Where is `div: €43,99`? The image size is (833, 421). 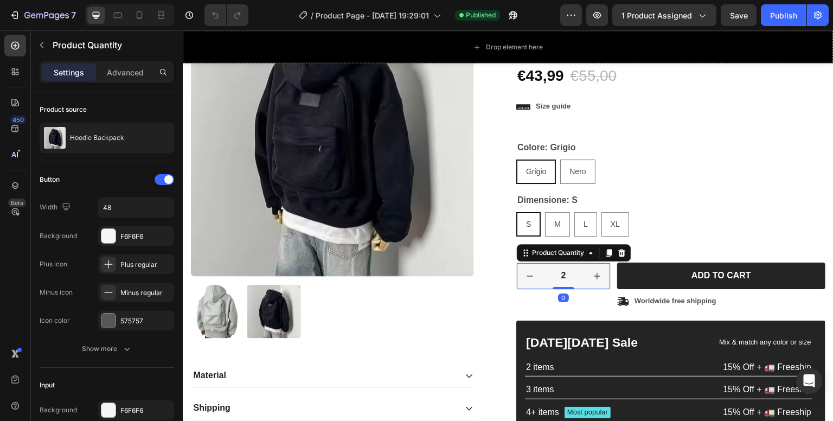 div: €43,99 is located at coordinates (358, 46).